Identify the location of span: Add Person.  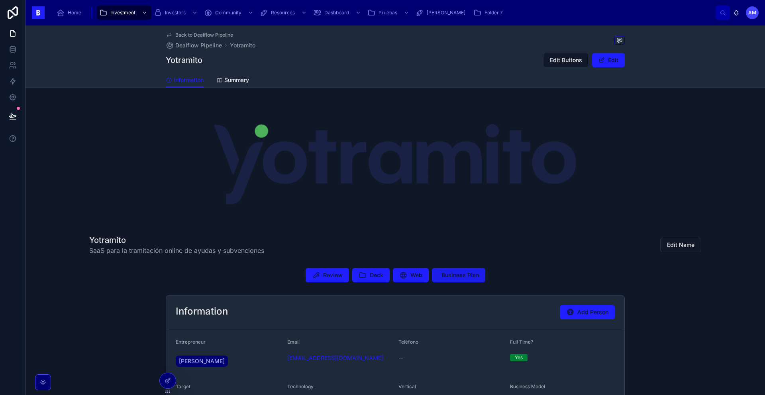
(593, 312).